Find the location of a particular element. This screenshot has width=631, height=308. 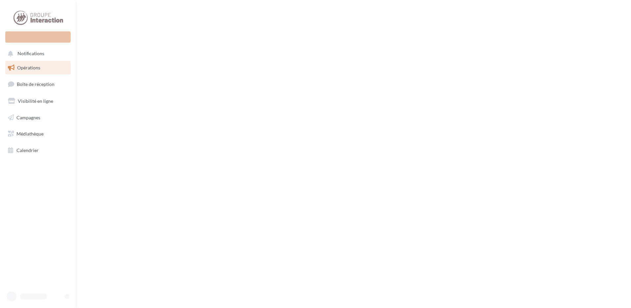

span: Opérations is located at coordinates (29, 67).